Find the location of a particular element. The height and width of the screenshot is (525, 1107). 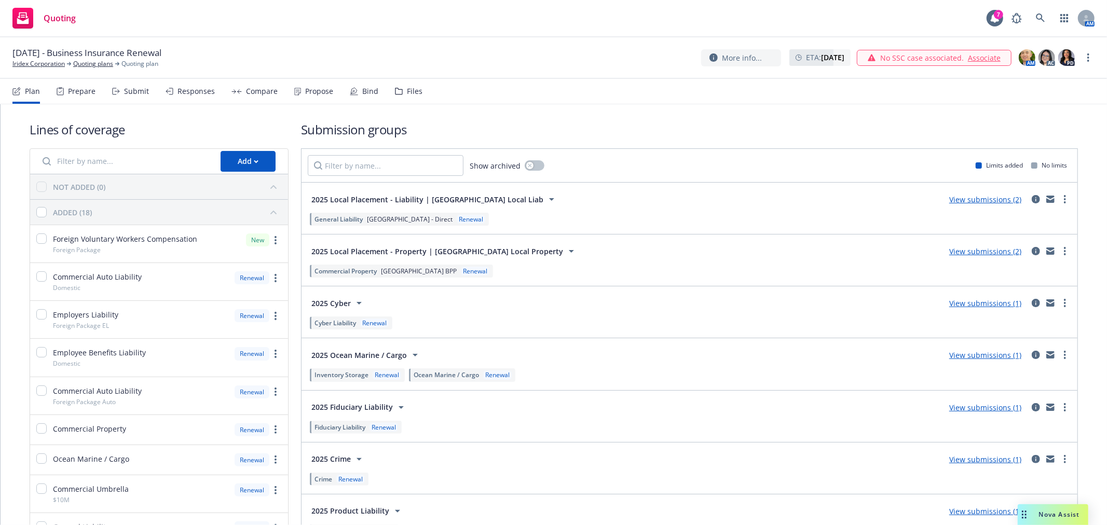

span: Commercial Umbrella is located at coordinates (91, 489).